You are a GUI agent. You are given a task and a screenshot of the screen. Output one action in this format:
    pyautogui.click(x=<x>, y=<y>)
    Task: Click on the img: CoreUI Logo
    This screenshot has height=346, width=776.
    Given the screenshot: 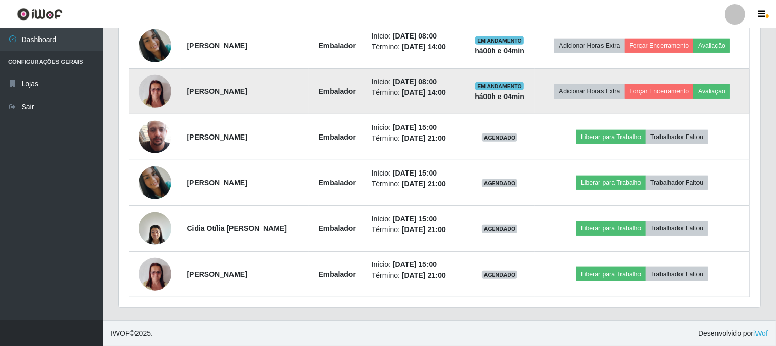 What is the action you would take?
    pyautogui.click(x=40, y=14)
    